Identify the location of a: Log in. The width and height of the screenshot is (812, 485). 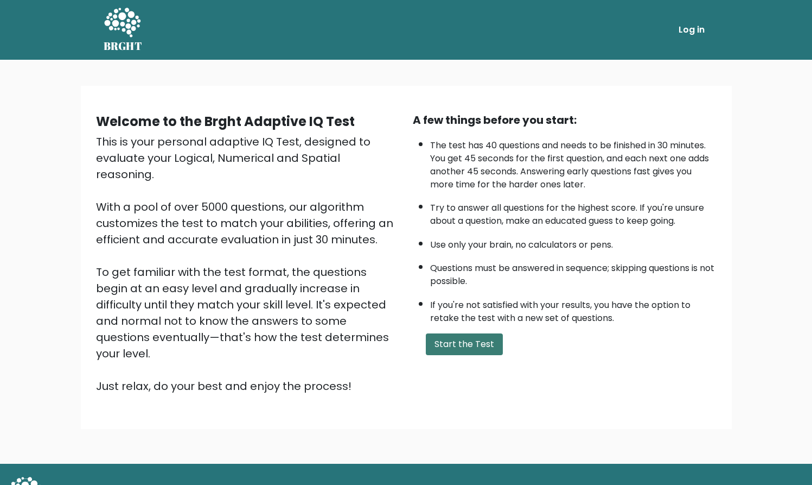
(692, 30).